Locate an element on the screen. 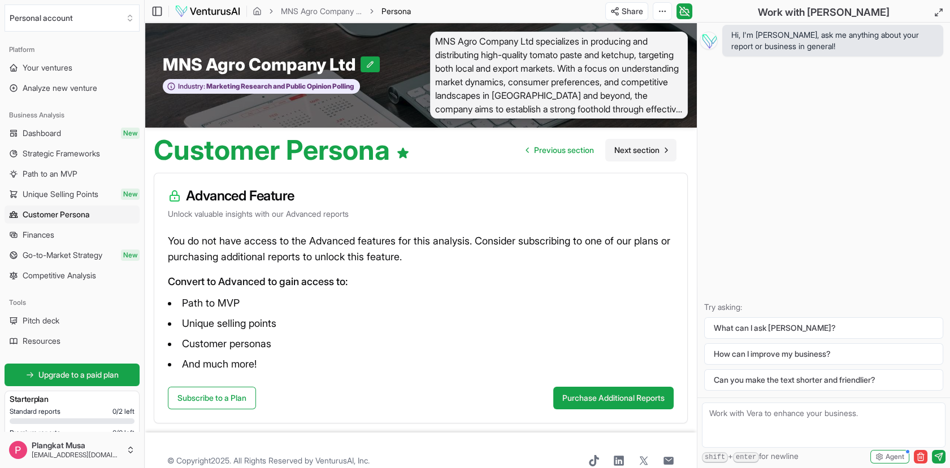 This screenshot has width=950, height=468. a: Upgrade to a paid plan is located at coordinates (72, 375).